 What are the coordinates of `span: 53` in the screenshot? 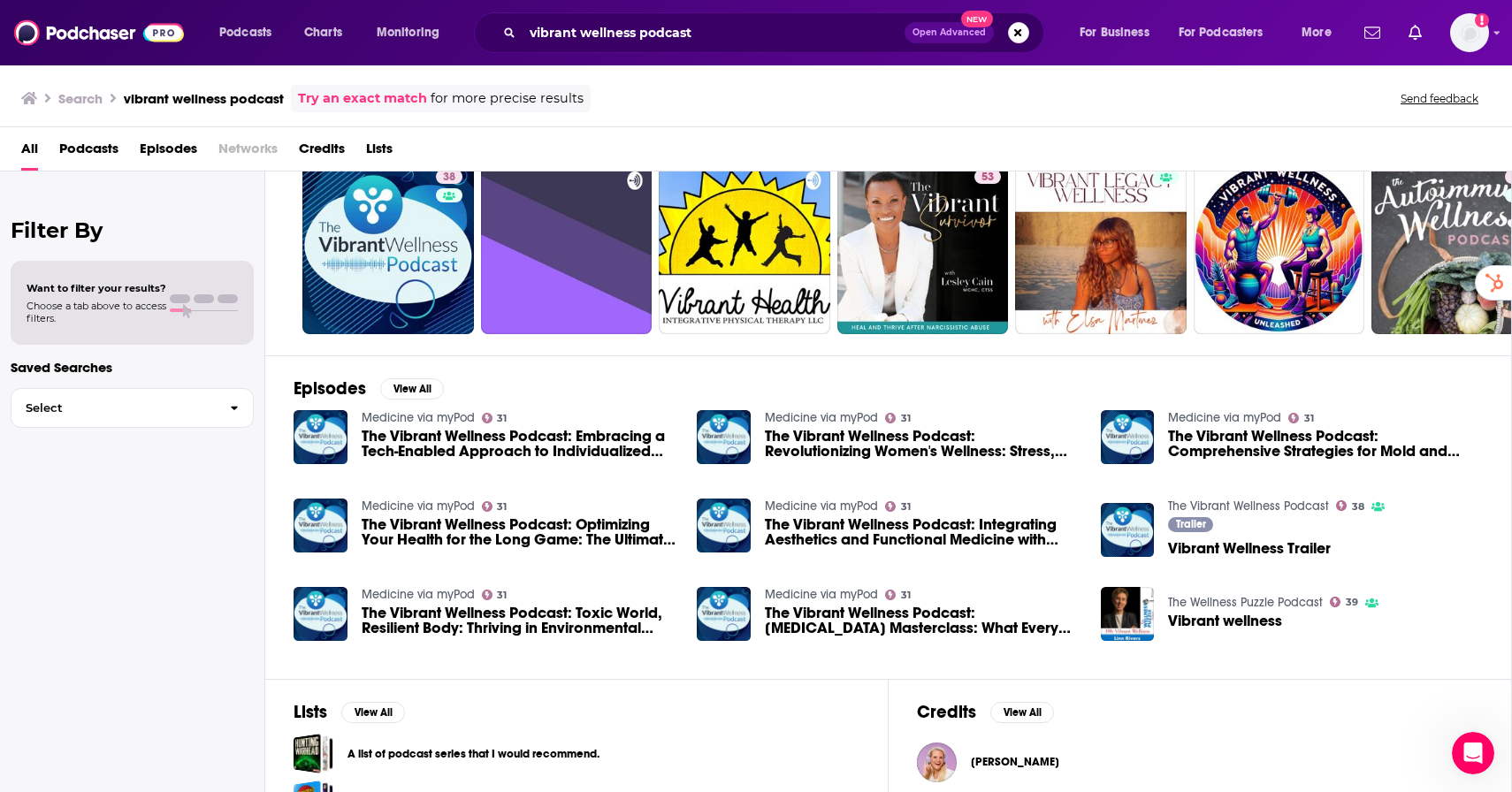 It's located at (988, 178).